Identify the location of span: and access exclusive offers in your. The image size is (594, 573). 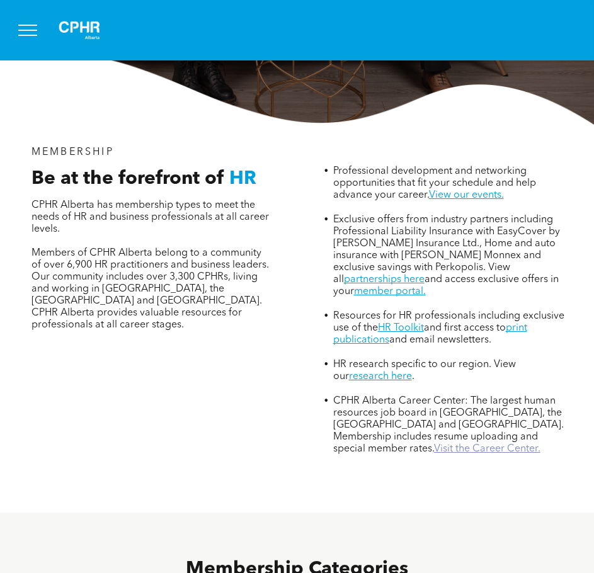
(446, 285).